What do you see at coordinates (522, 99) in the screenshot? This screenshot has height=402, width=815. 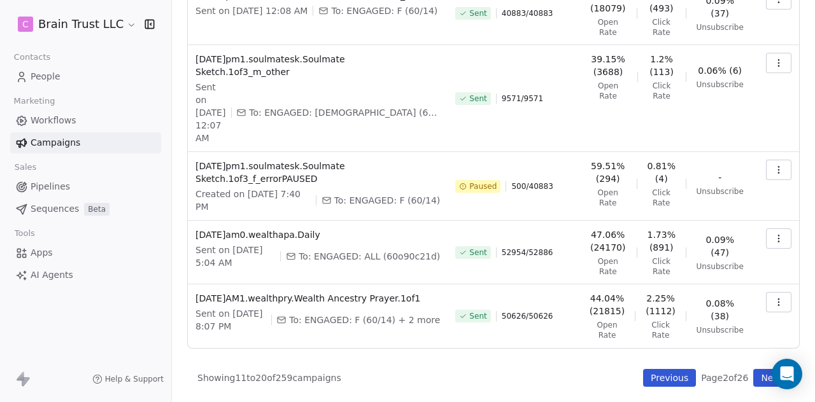 I see `span: 9571 / 9571` at bounding box center [522, 99].